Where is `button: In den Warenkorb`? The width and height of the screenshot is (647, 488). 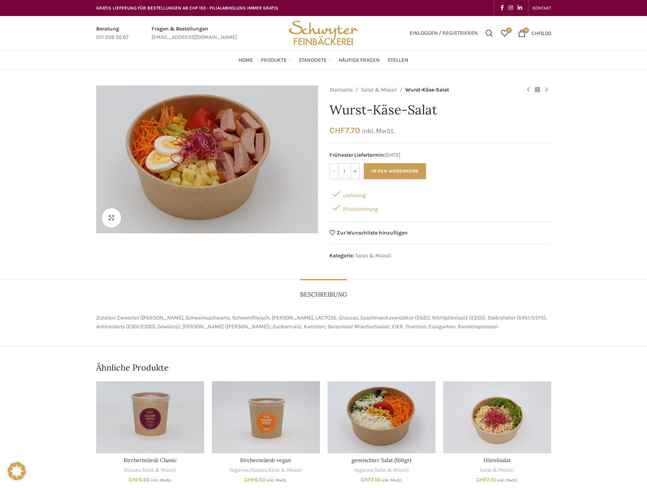 button: In den Warenkorb is located at coordinates (394, 171).